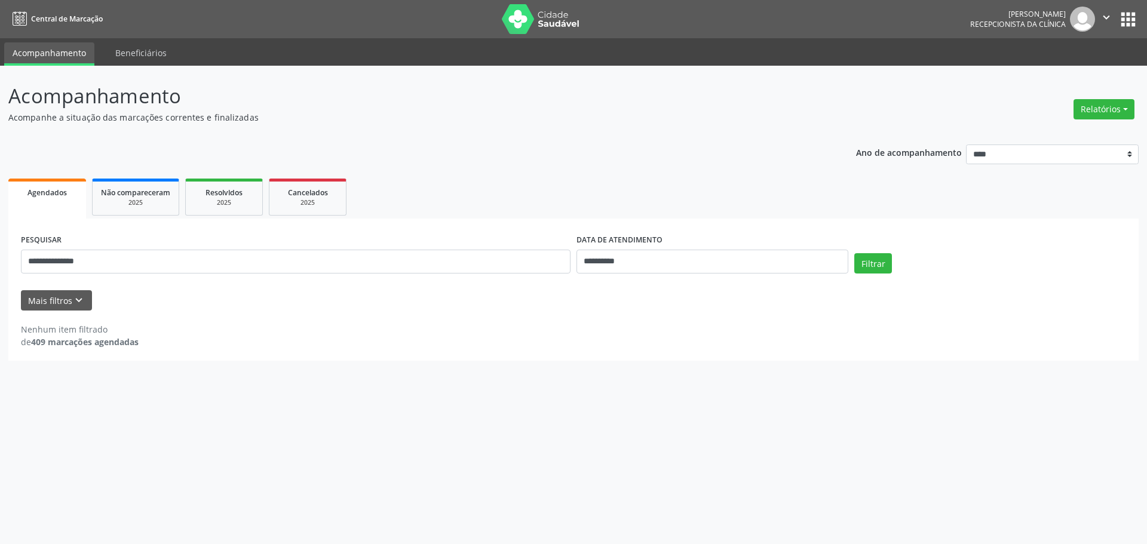 The width and height of the screenshot is (1147, 544). Describe the element at coordinates (49, 54) in the screenshot. I see `a: Acompanhamento` at that location.